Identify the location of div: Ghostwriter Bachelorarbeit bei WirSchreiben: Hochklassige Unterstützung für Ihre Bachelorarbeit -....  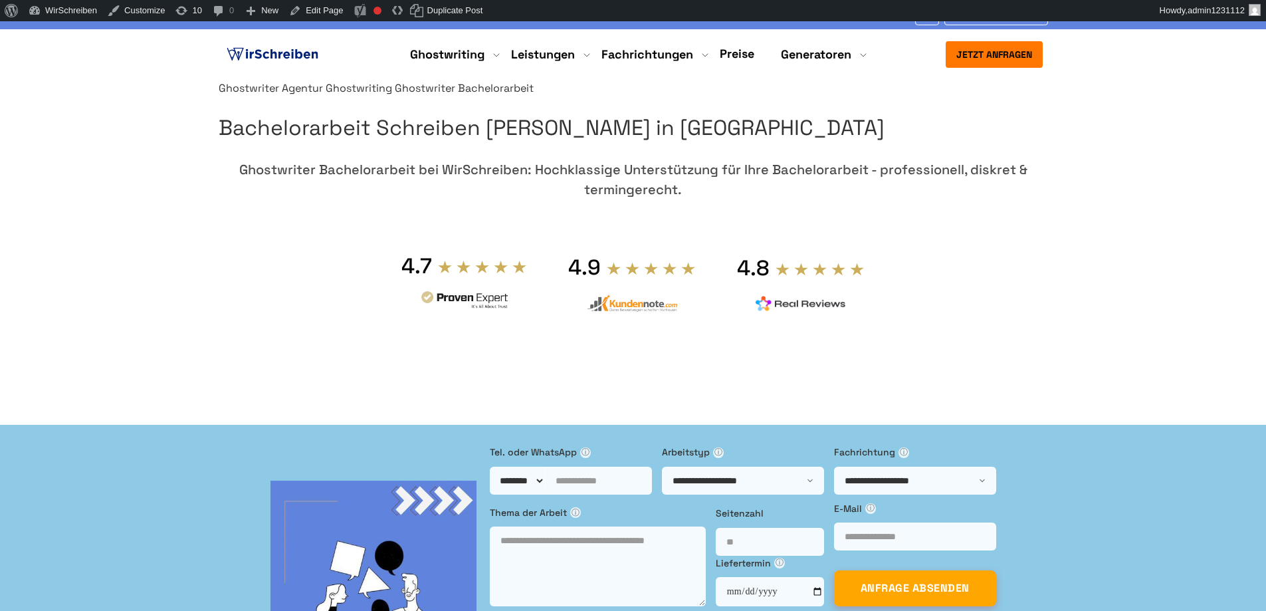
(634, 179).